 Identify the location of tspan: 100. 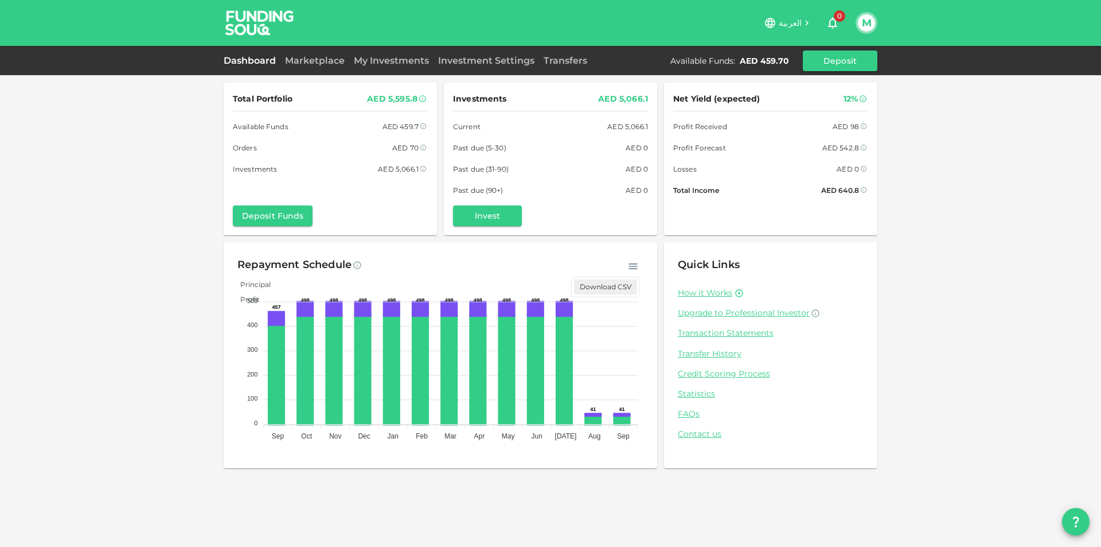
(252, 398).